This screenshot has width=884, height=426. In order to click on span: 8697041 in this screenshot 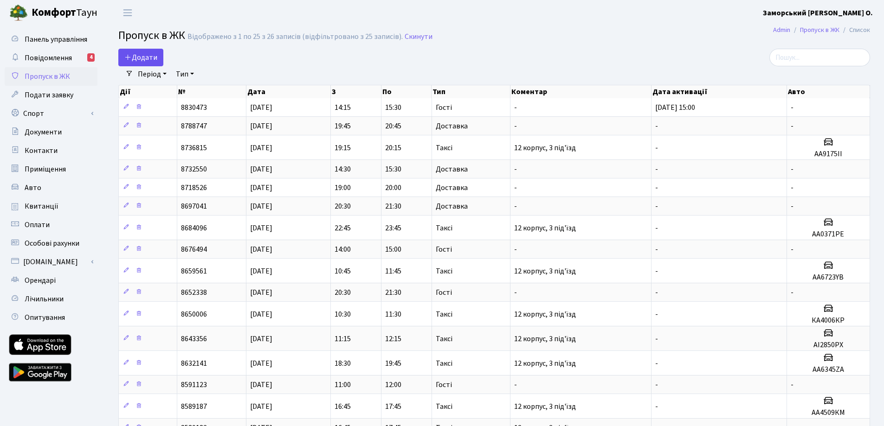, I will do `click(194, 206)`.